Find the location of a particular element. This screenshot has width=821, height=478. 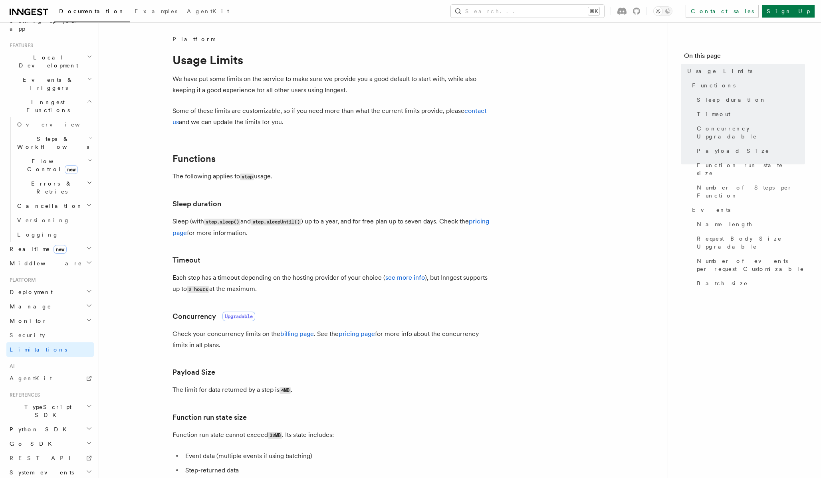

a: Limitations is located at coordinates (50, 350).